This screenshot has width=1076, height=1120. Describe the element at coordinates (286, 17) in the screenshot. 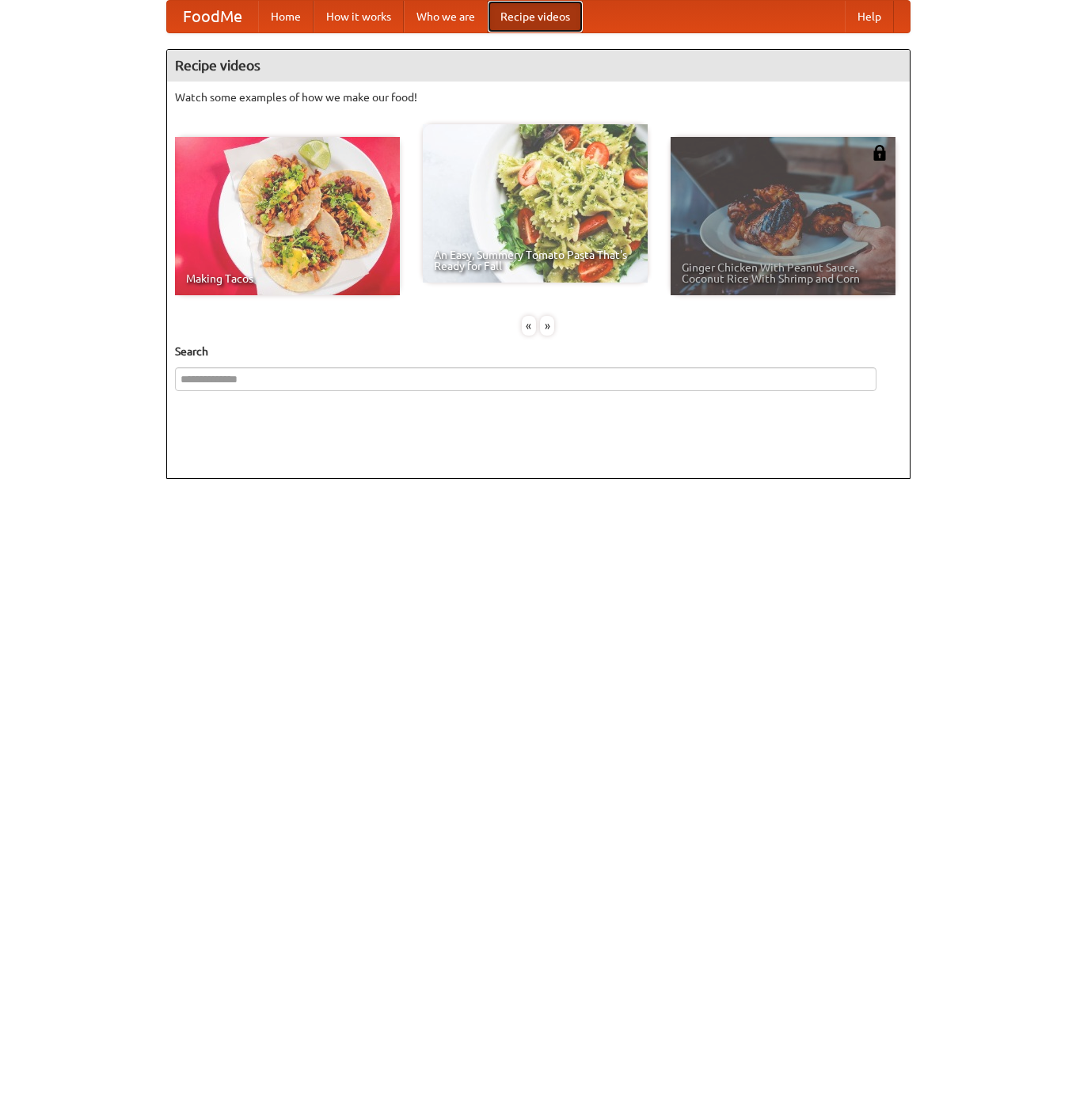

I see `a: Home` at that location.